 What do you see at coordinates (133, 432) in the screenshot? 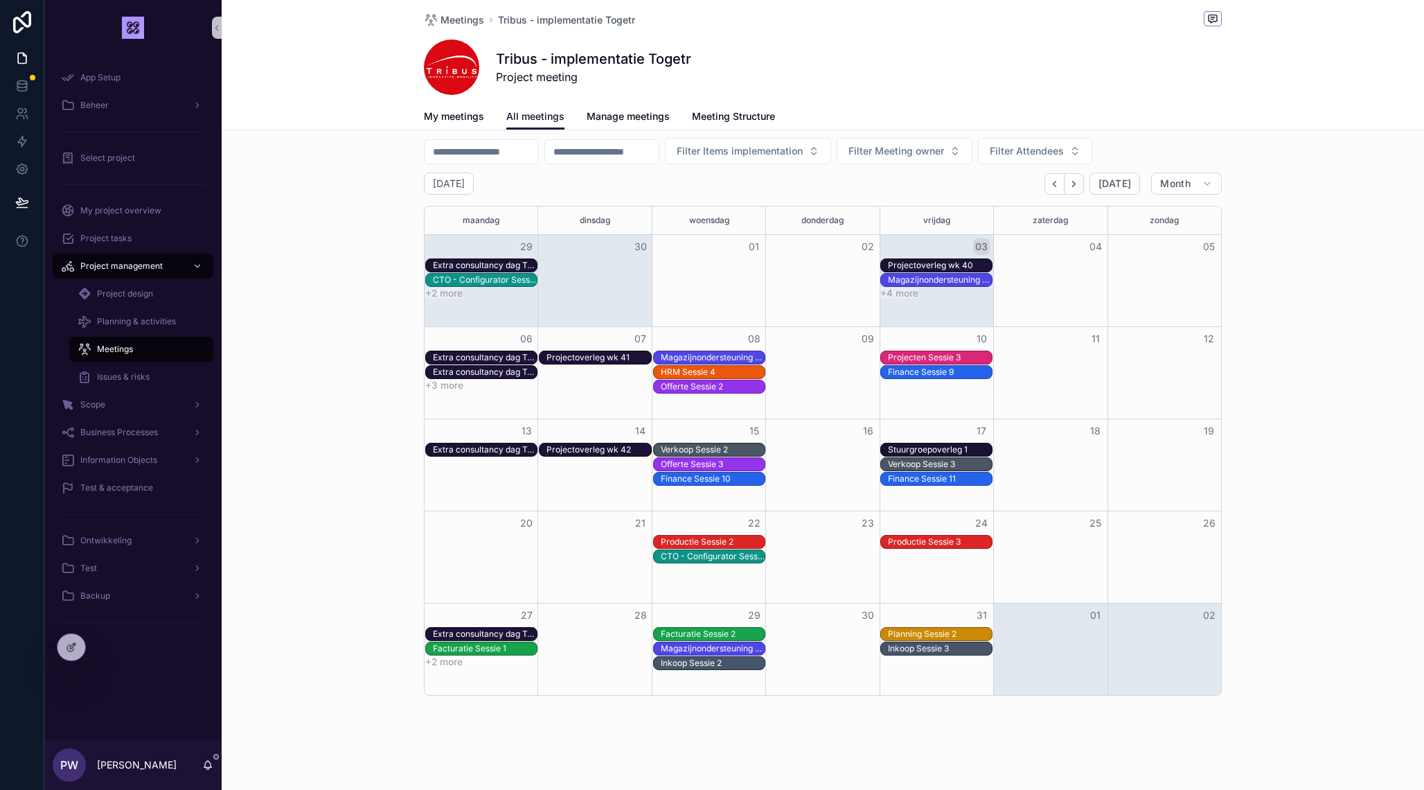
I see `a: Business Processes` at bounding box center [133, 432].